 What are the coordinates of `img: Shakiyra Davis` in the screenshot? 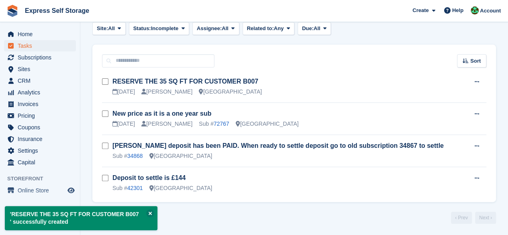 It's located at (475, 10).